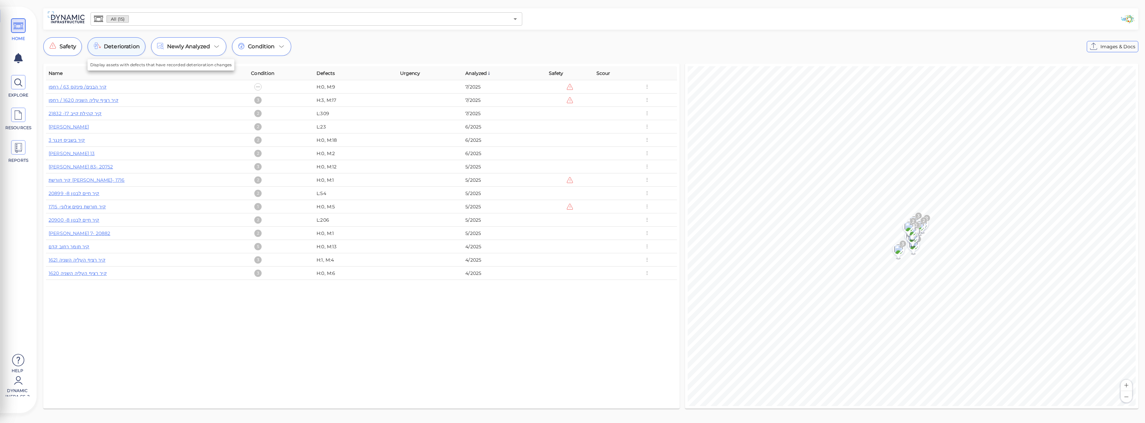 The image size is (1145, 423). What do you see at coordinates (74, 220) in the screenshot?
I see `a: קיר חיים לבנון 8- 20900` at bounding box center [74, 220].